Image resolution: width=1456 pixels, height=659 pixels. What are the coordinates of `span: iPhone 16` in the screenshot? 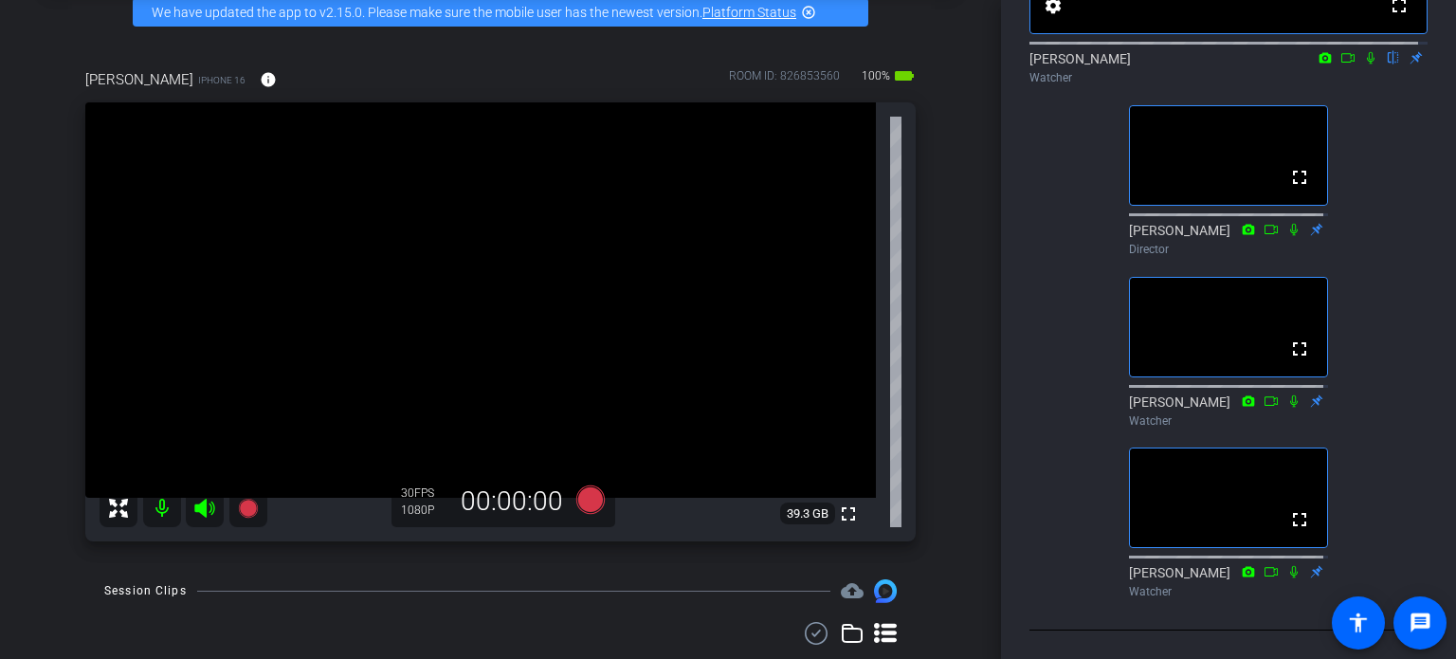 It's located at (222, 80).